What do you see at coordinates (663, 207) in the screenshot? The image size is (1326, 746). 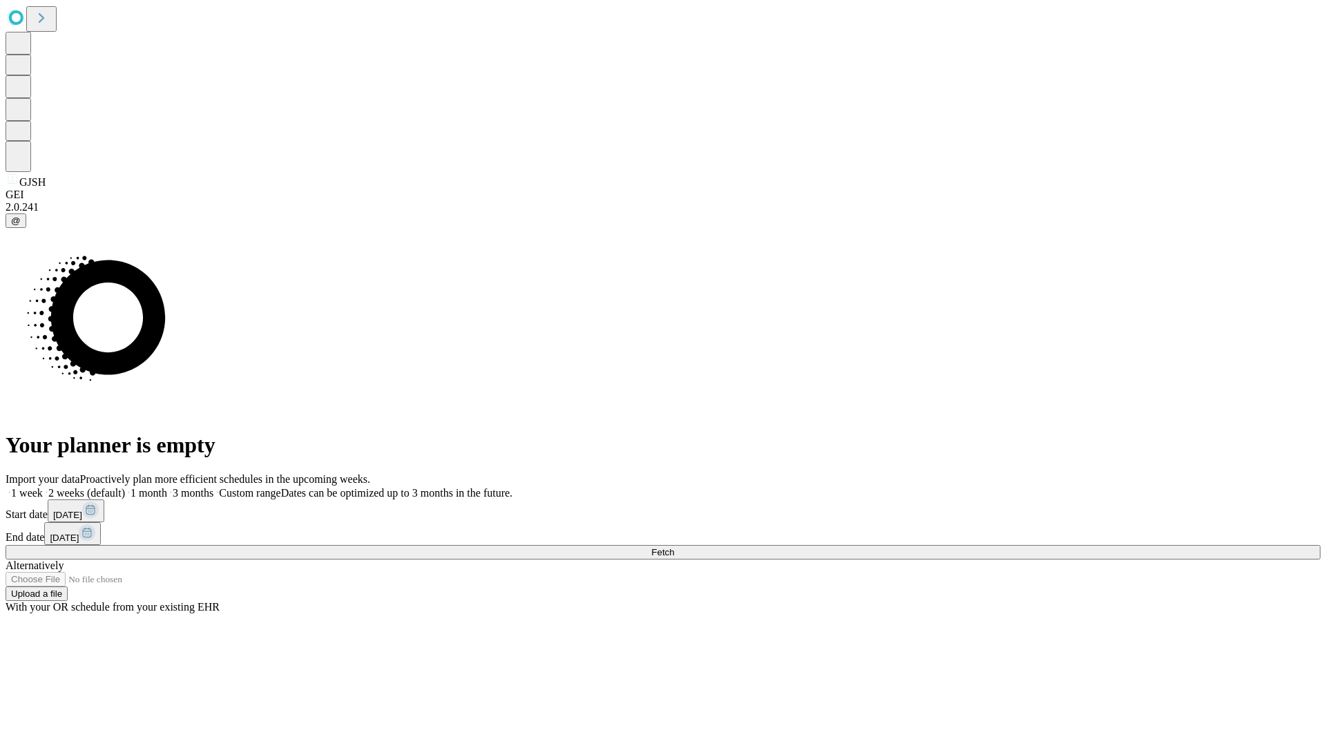 I see `div: 2.0.241` at bounding box center [663, 207].